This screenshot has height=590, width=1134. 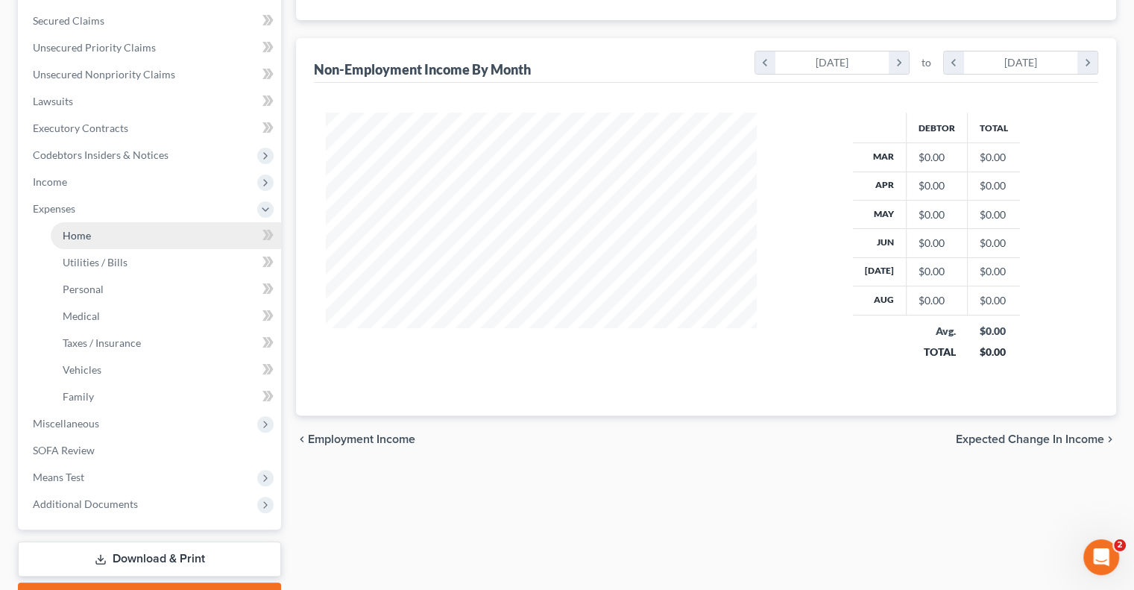 I want to click on span: Secured Claims, so click(x=69, y=20).